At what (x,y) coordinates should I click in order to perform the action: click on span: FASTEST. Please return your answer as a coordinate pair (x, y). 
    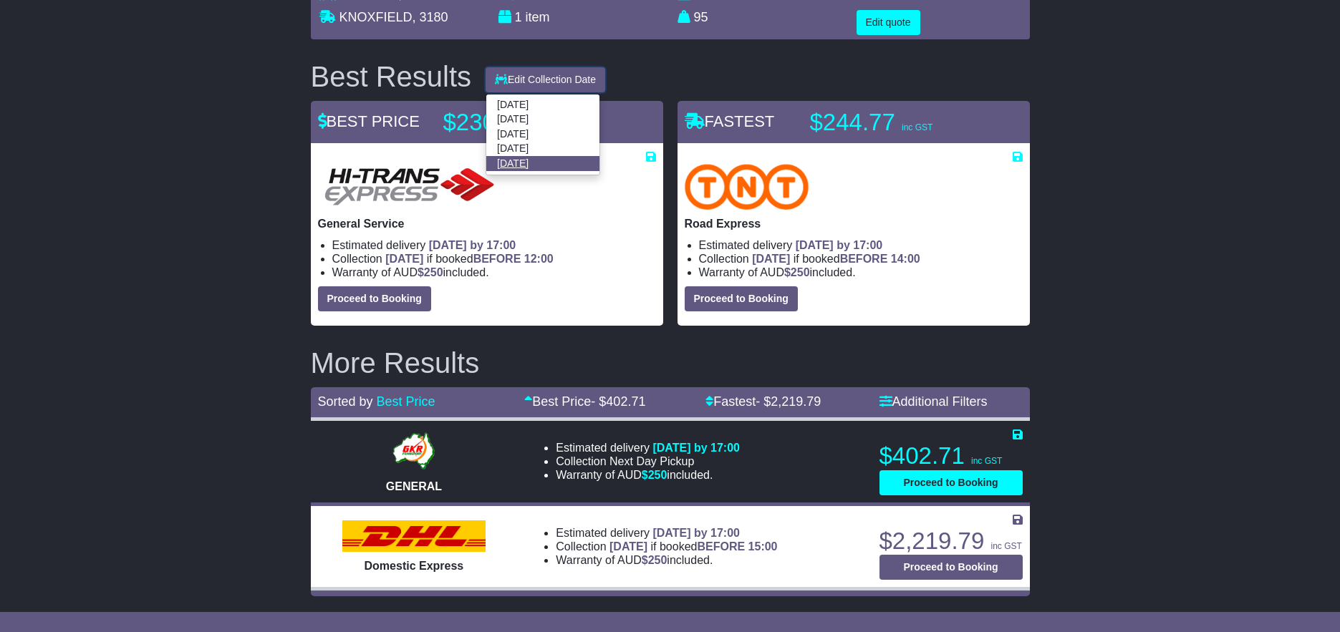
    Looking at the image, I should click on (730, 121).